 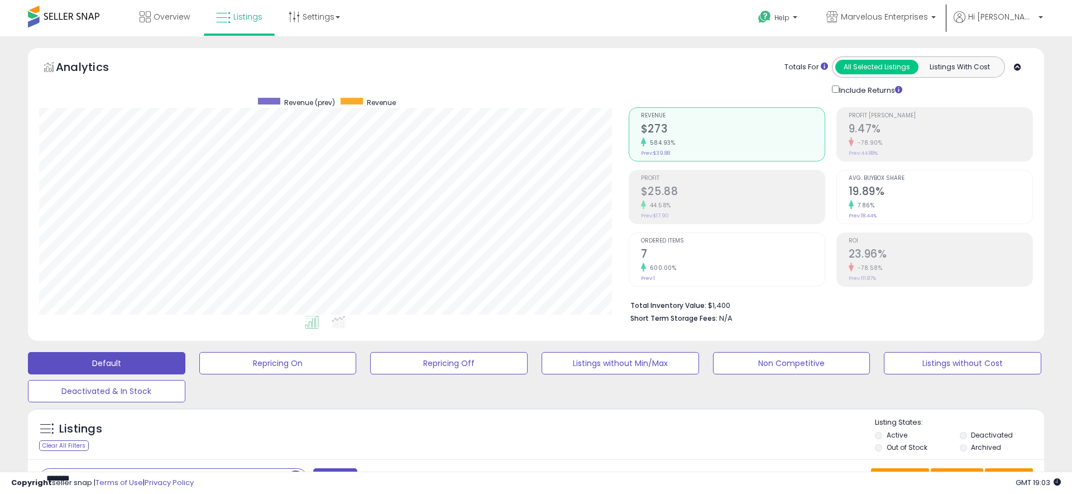 I want to click on div: Include Returns, so click(x=869, y=89).